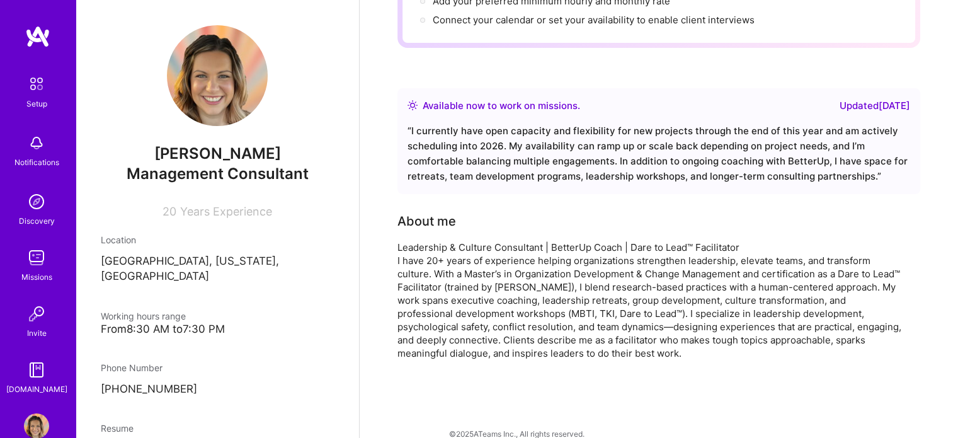 This screenshot has height=438, width=958. What do you see at coordinates (217, 173) in the screenshot?
I see `span: Management Consultant` at bounding box center [217, 173].